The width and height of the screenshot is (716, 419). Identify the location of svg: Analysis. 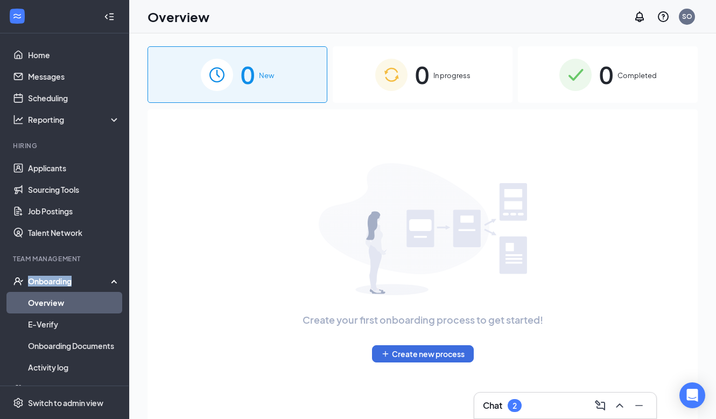
(18, 119).